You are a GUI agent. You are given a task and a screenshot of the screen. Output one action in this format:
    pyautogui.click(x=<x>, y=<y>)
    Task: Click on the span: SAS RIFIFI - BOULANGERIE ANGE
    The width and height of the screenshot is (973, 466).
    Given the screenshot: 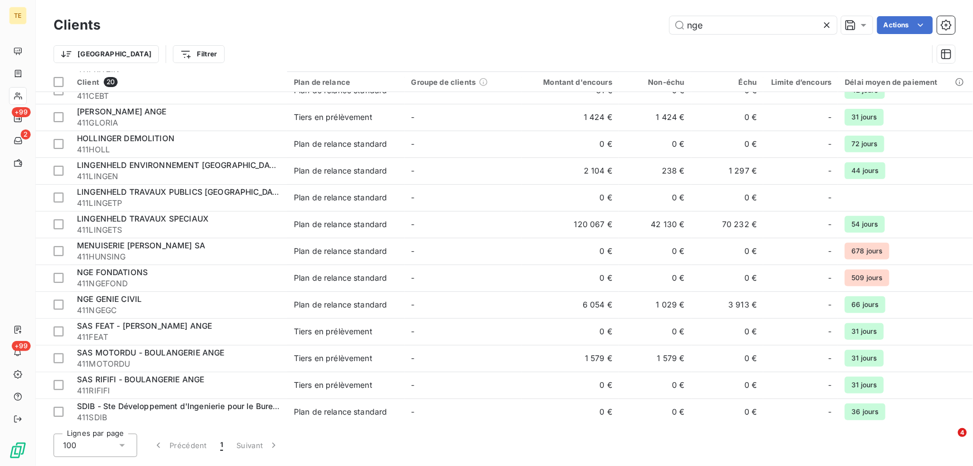 What is the action you would take?
    pyautogui.click(x=141, y=379)
    